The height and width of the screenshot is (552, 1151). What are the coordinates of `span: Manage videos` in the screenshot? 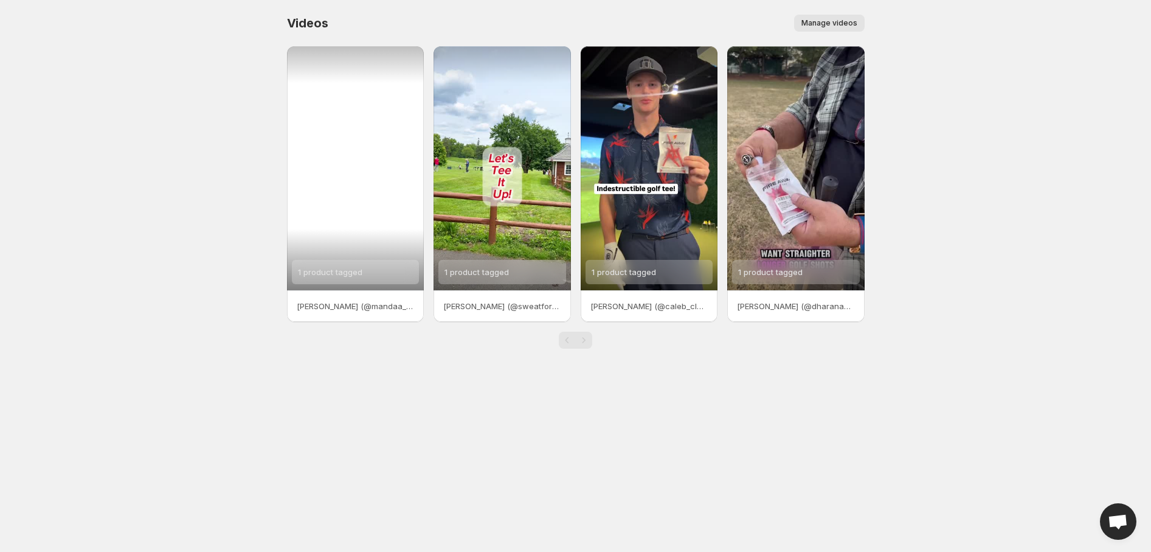 It's located at (830, 23).